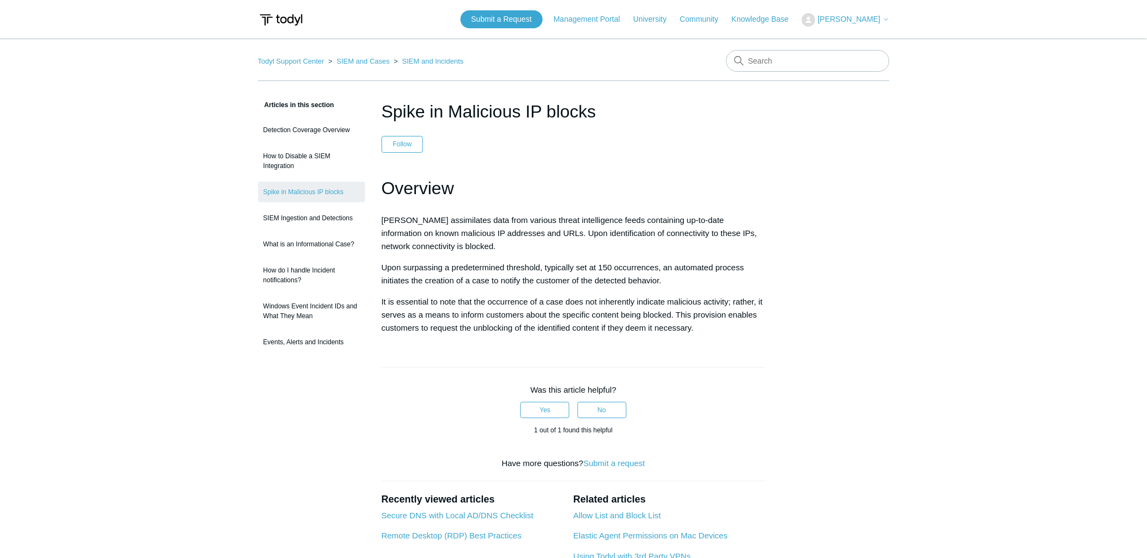 The height and width of the screenshot is (558, 1147). What do you see at coordinates (402, 144) in the screenshot?
I see `button: Follow Article` at bounding box center [402, 144].